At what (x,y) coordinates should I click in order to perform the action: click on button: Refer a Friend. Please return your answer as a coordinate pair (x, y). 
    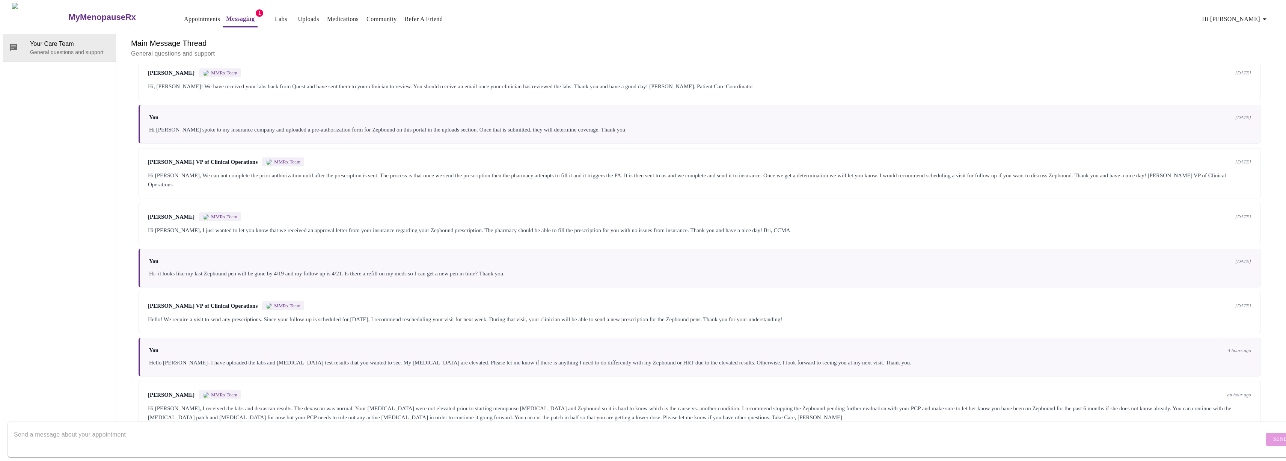
    Looking at the image, I should click on (424, 19).